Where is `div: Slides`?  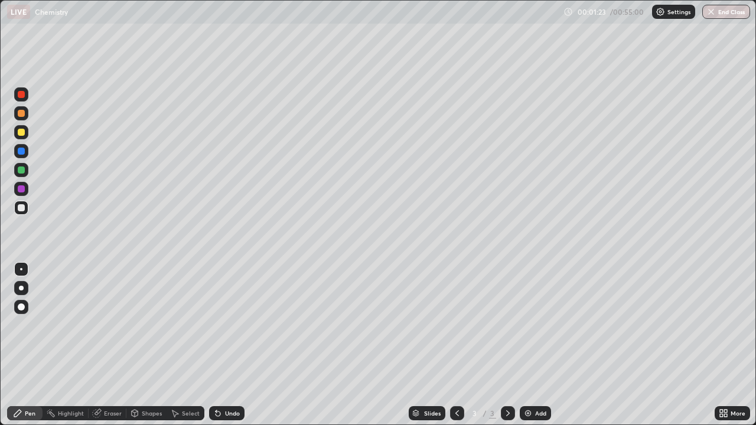 div: Slides is located at coordinates (433, 414).